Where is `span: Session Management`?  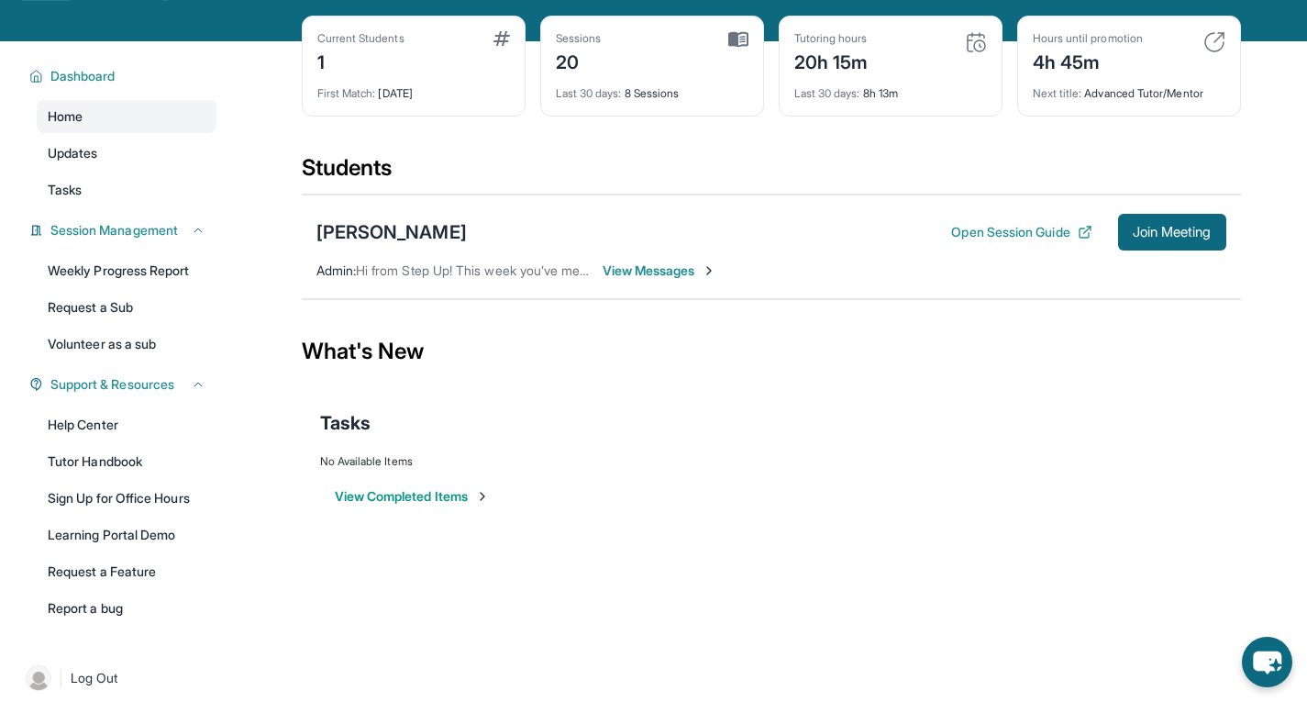
span: Session Management is located at coordinates (114, 230).